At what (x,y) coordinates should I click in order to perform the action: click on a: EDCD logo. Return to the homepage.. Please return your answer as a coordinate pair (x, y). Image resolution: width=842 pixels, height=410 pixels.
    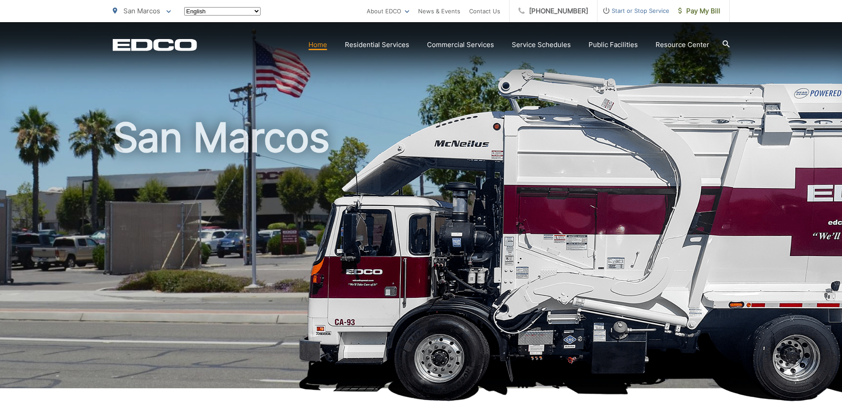
    Looking at the image, I should click on (155, 45).